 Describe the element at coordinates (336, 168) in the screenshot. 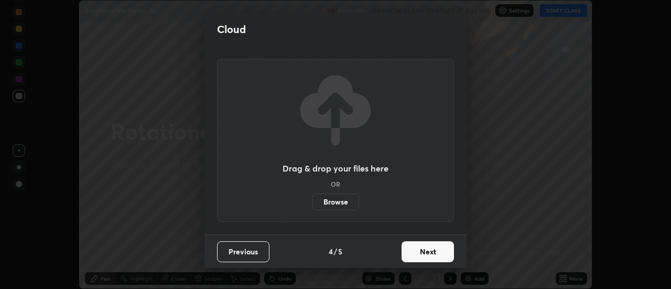

I see `h3: Drag & drop your files here` at that location.